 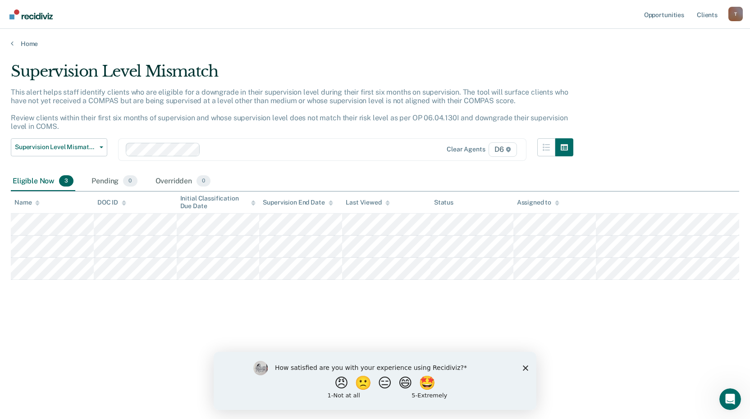 What do you see at coordinates (503, 150) in the screenshot?
I see `span: D6` at bounding box center [503, 150].